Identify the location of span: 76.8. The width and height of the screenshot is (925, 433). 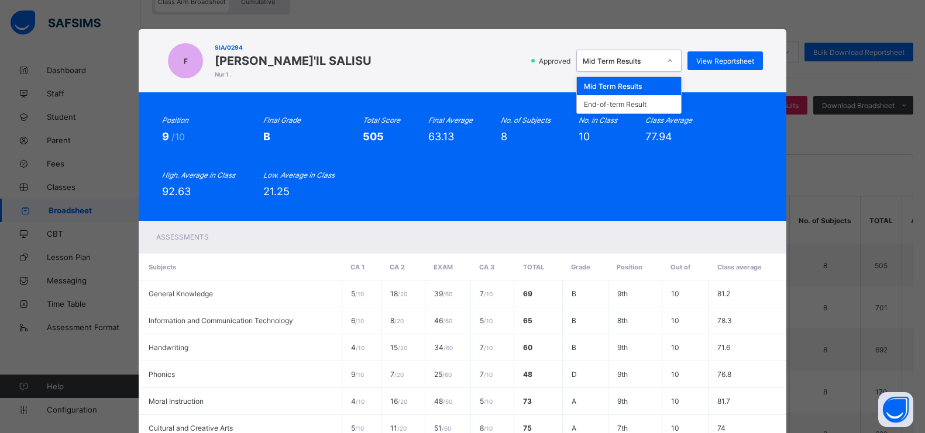
(724, 374).